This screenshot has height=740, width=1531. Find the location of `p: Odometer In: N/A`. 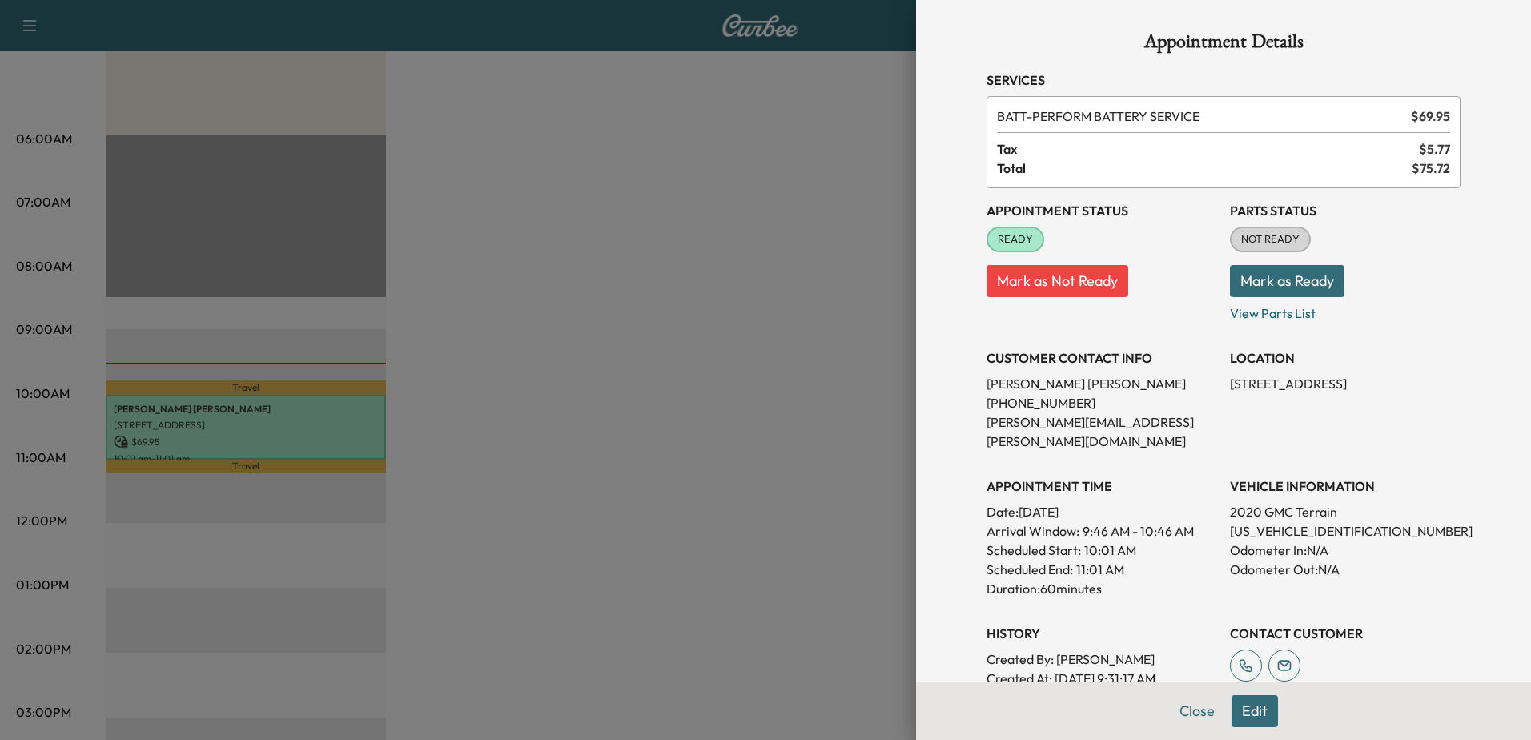

p: Odometer In: N/A is located at coordinates (1345, 550).